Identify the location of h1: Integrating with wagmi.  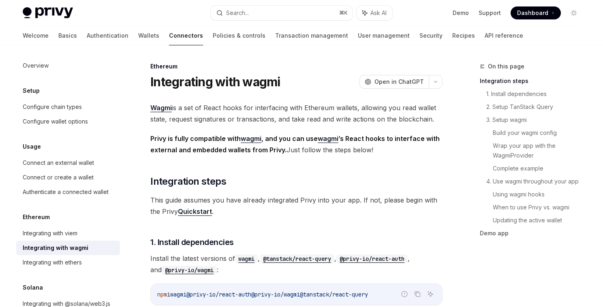
(215, 82).